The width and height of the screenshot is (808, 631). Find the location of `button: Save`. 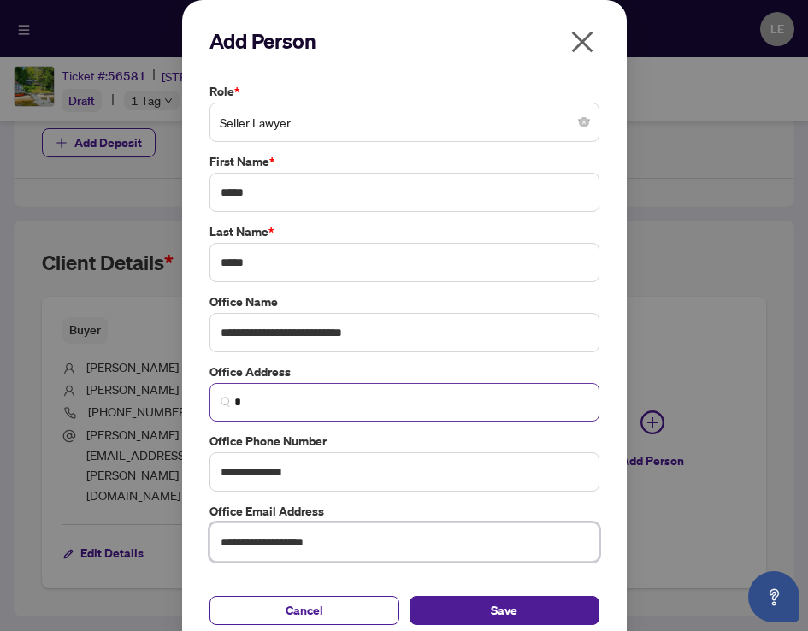

button: Save is located at coordinates (505, 611).